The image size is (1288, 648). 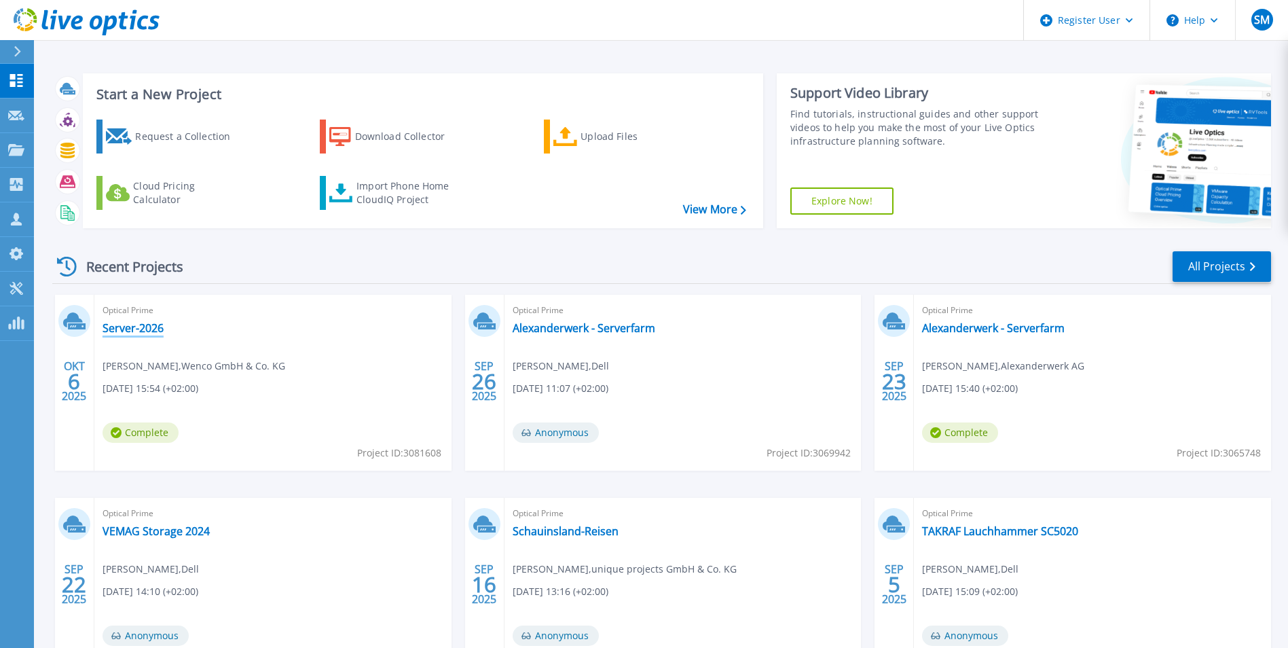 What do you see at coordinates (484, 381) in the screenshot?
I see `span: 26` at bounding box center [484, 381].